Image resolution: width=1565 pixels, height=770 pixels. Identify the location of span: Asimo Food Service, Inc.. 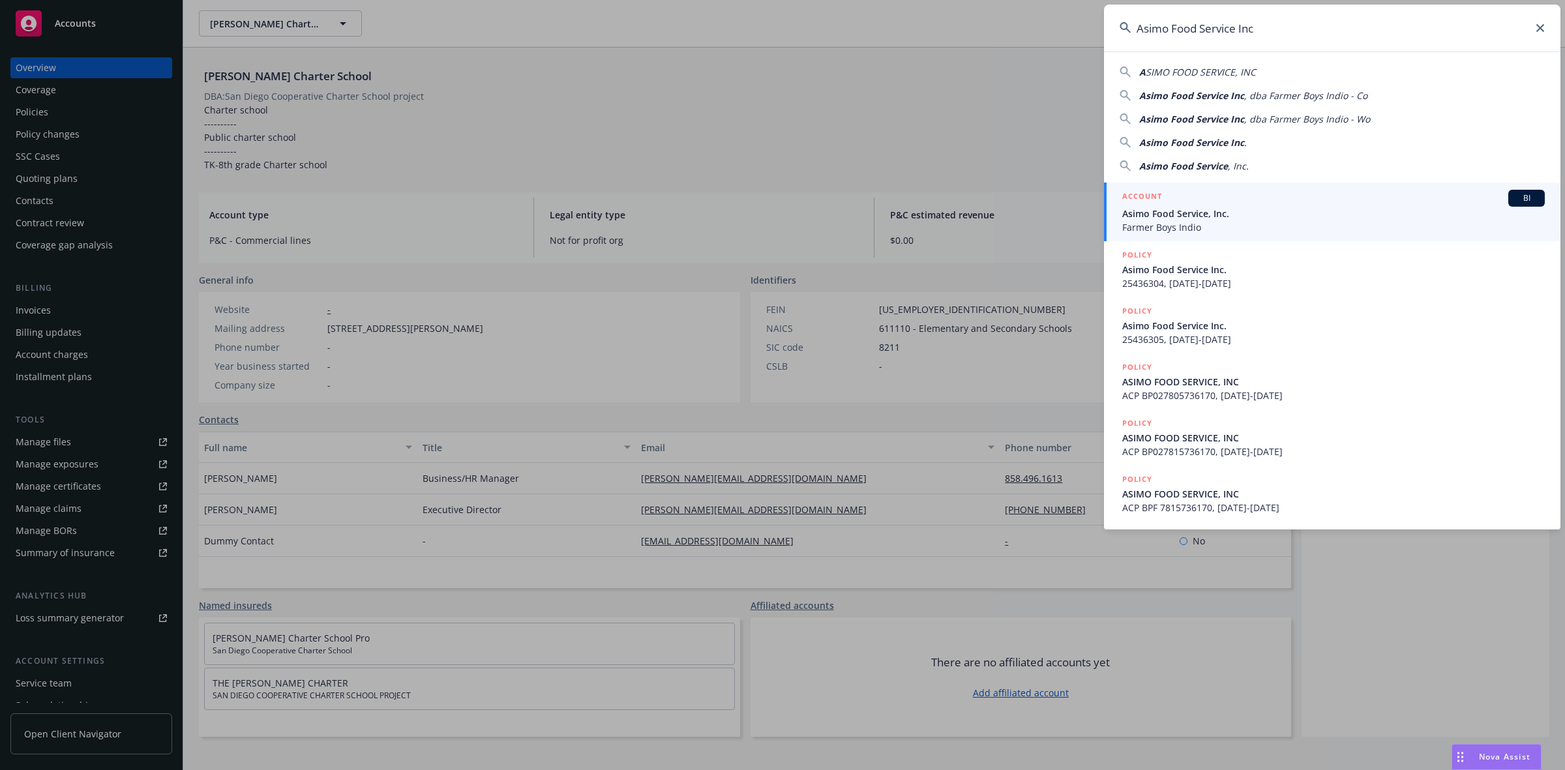
(1334, 213).